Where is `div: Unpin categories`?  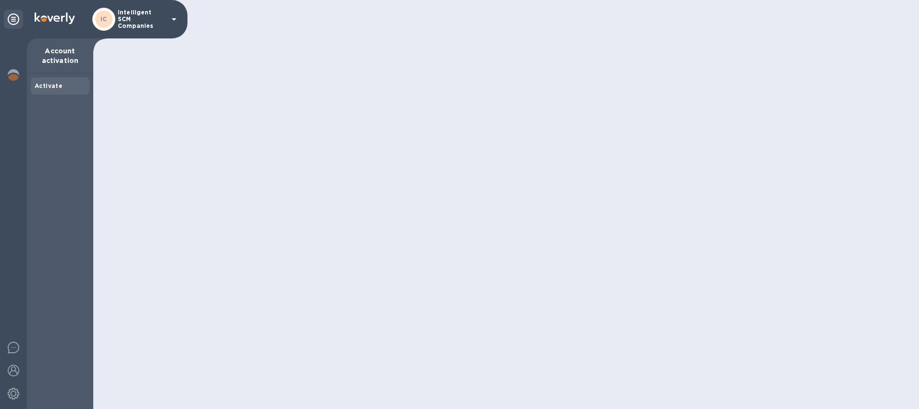 div: Unpin categories is located at coordinates (13, 19).